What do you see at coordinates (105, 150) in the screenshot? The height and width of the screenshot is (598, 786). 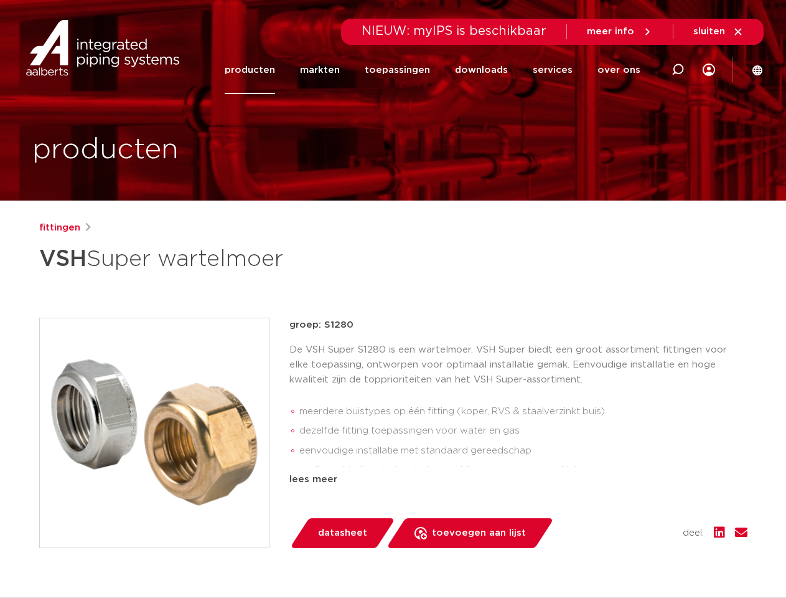 I see `h1: producten` at bounding box center [105, 150].